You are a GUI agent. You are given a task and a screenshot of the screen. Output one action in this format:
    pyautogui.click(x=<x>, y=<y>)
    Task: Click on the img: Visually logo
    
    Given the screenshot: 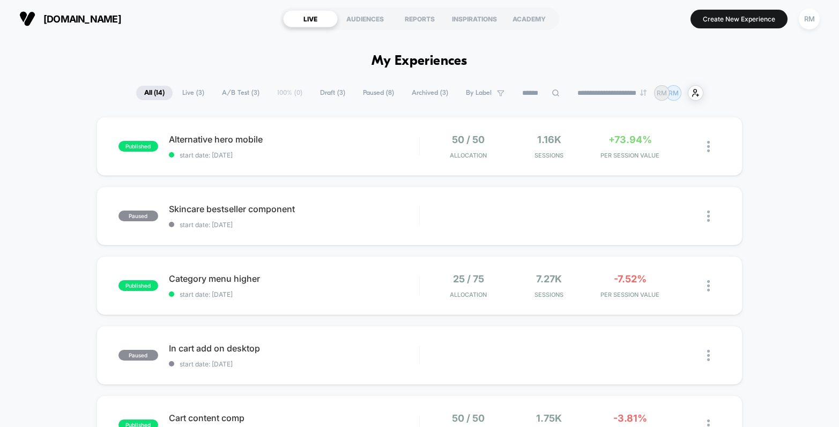 What is the action you would take?
    pyautogui.click(x=27, y=19)
    